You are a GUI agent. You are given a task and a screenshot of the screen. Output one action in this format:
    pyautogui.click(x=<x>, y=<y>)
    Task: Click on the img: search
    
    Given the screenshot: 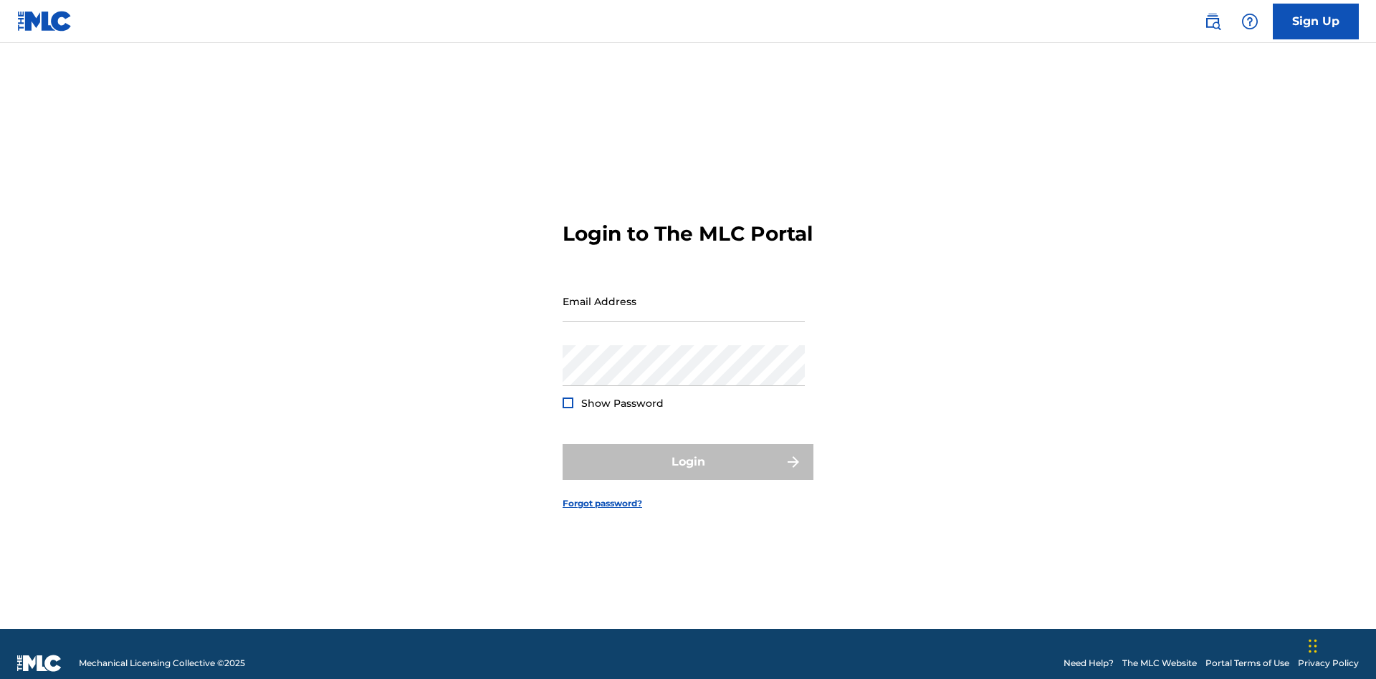 What is the action you would take?
    pyautogui.click(x=1212, y=21)
    